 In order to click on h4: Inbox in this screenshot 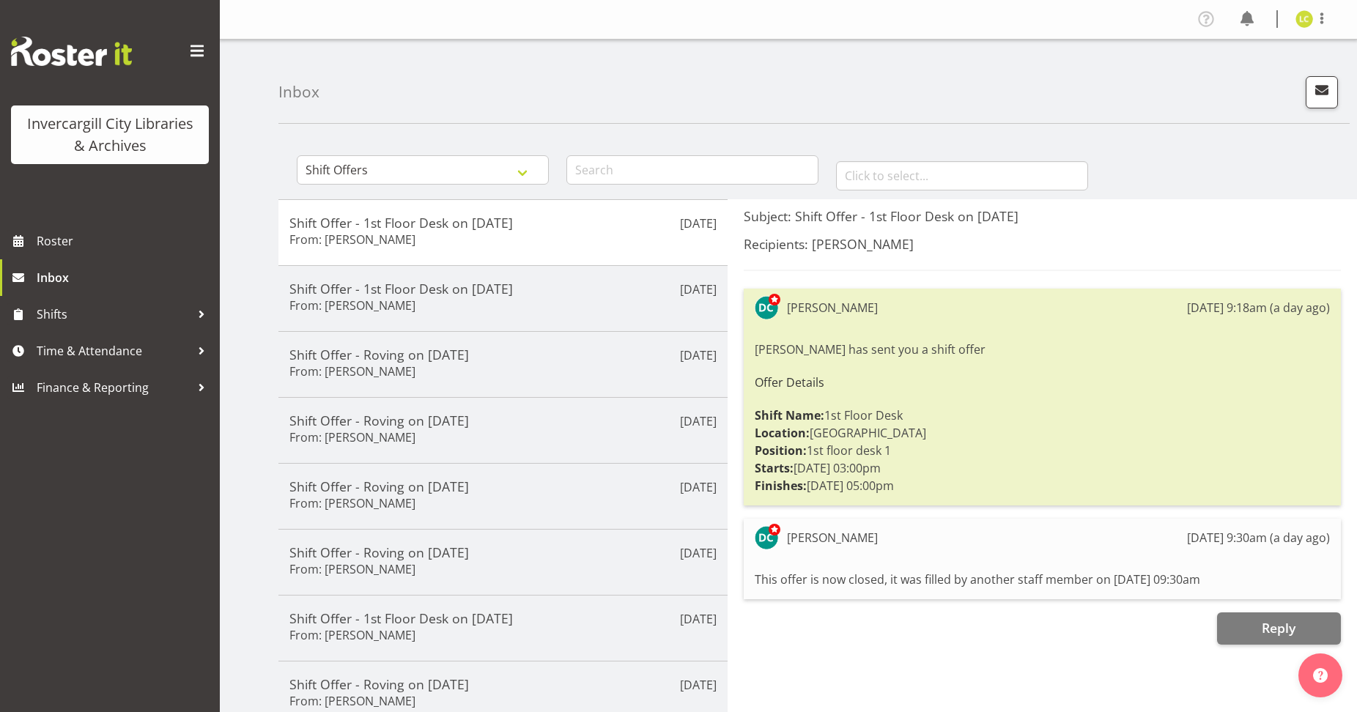, I will do `click(299, 92)`.